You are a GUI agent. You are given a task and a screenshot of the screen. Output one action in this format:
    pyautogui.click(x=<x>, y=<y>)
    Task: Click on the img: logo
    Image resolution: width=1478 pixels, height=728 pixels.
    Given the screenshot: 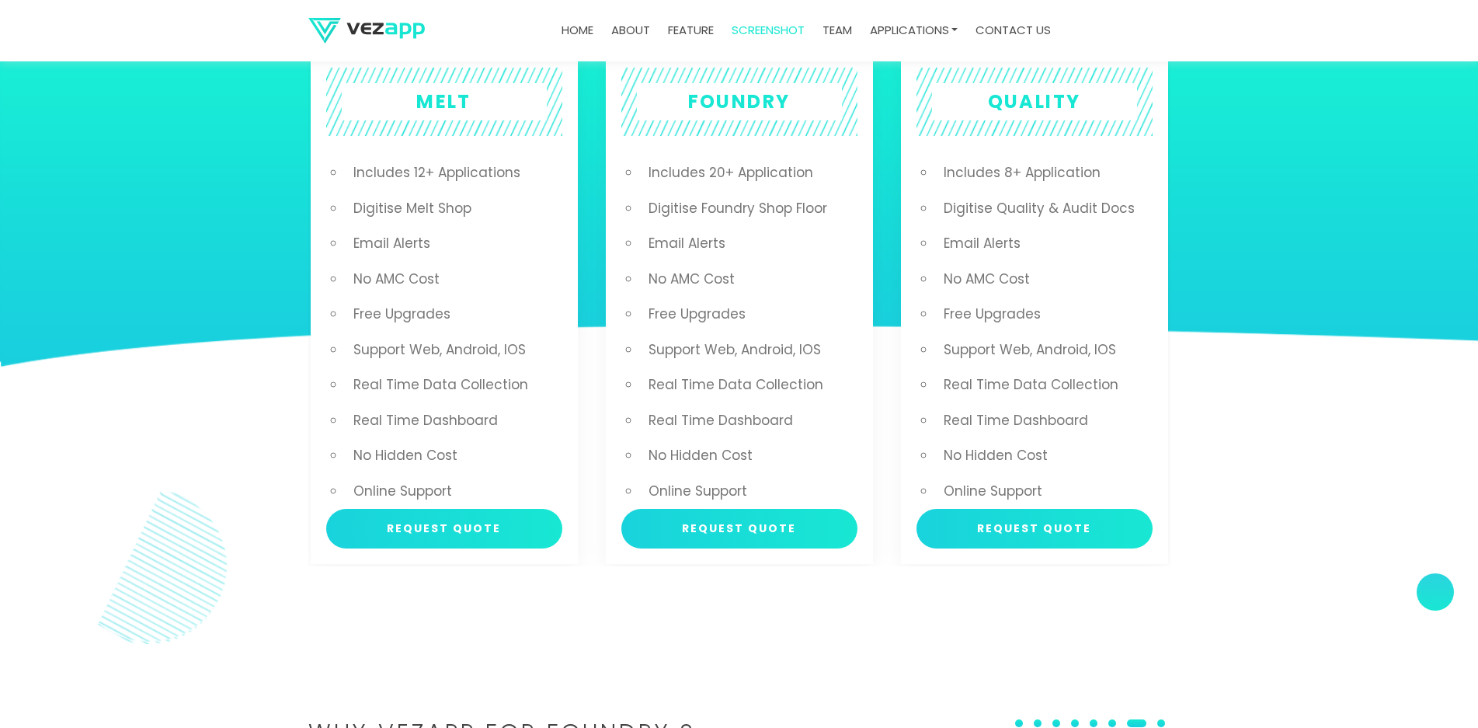 What is the action you would take?
    pyautogui.click(x=367, y=30)
    